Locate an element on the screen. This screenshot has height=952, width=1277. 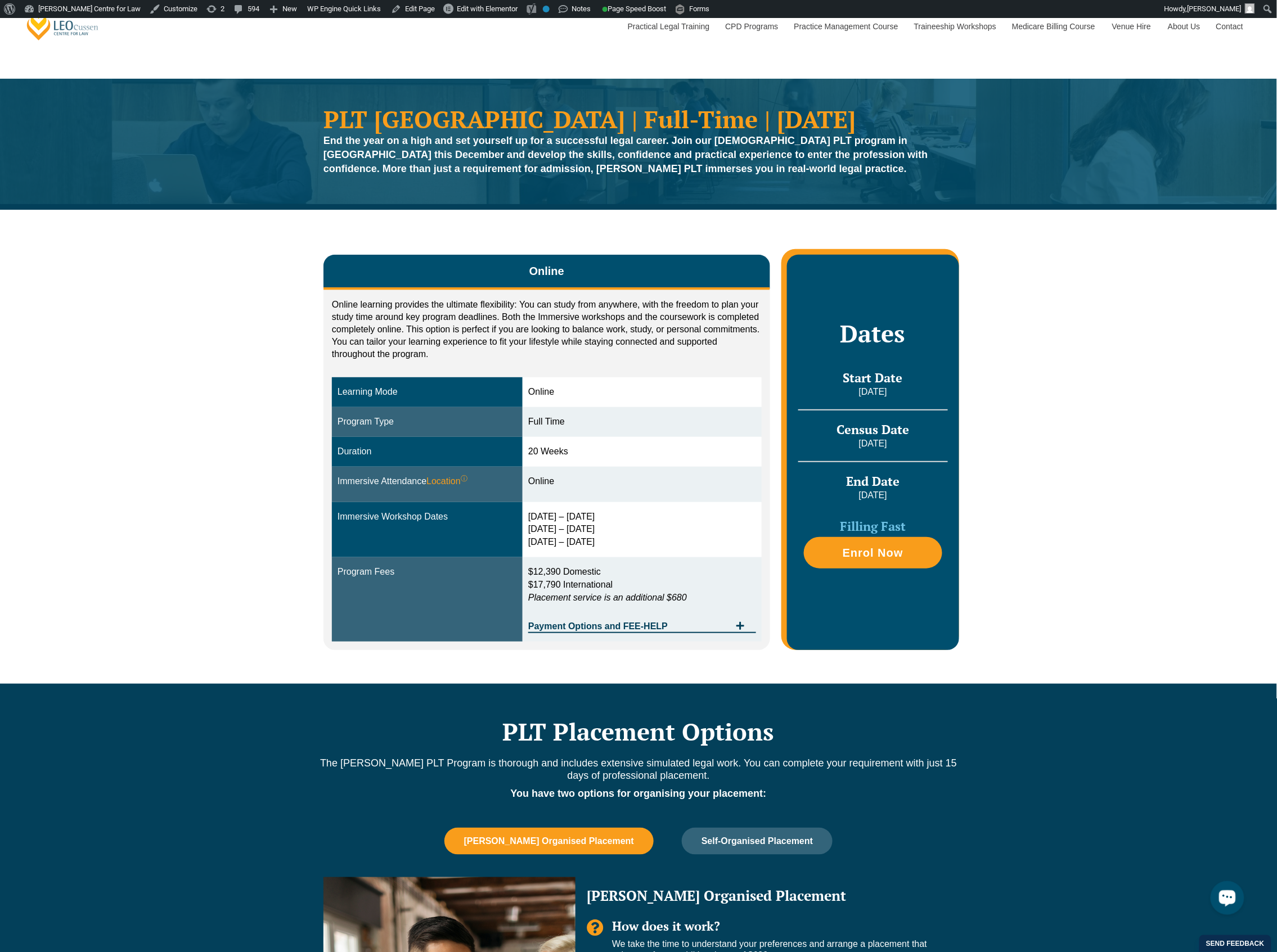
span: Census Date is located at coordinates (872, 429).